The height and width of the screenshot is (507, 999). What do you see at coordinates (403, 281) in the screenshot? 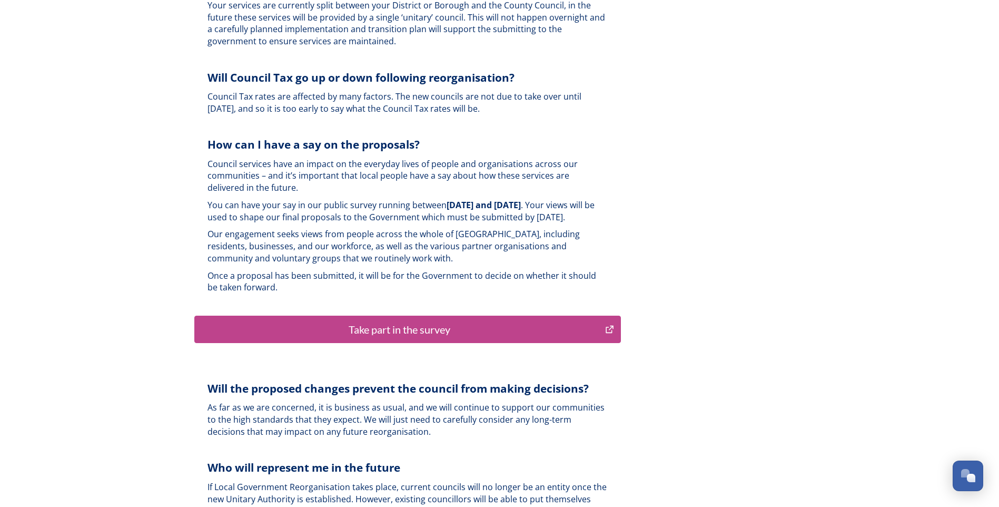
I see `span: Once a proposal has been submitted, it will be for the Government to decide on whether it should ...` at bounding box center [403, 281].